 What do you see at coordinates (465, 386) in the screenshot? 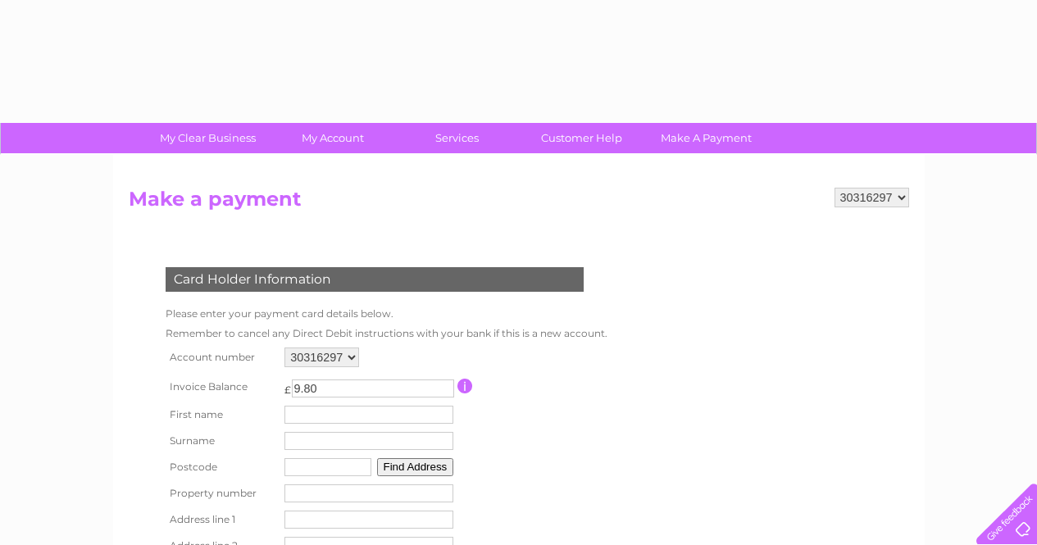
I see `input: Information` at bounding box center [465, 386].